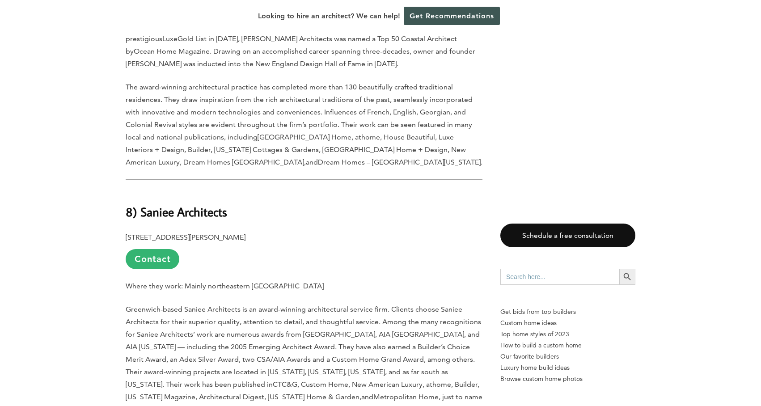 Image resolution: width=761 pixels, height=406 pixels. What do you see at coordinates (172, 51) in the screenshot?
I see `span: Ocean Home Magazine` at bounding box center [172, 51].